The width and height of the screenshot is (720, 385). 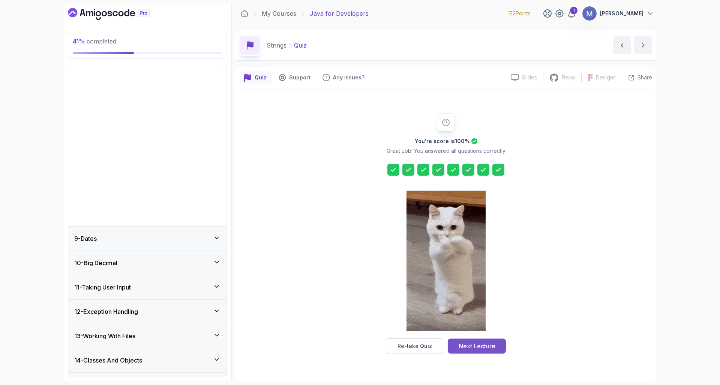 I want to click on p: Great Job! You answered all questions correctly, so click(x=446, y=151).